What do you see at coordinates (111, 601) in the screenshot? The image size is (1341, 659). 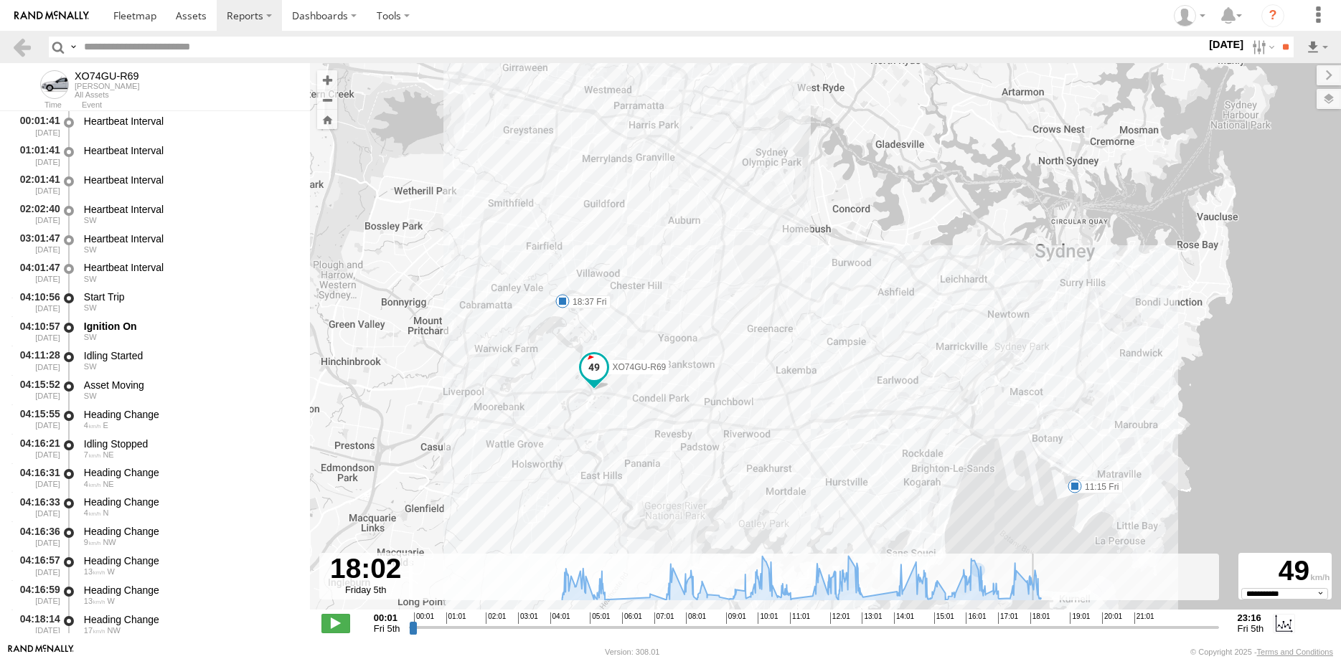 I see `span: Heading: 249` at bounding box center [111, 601].